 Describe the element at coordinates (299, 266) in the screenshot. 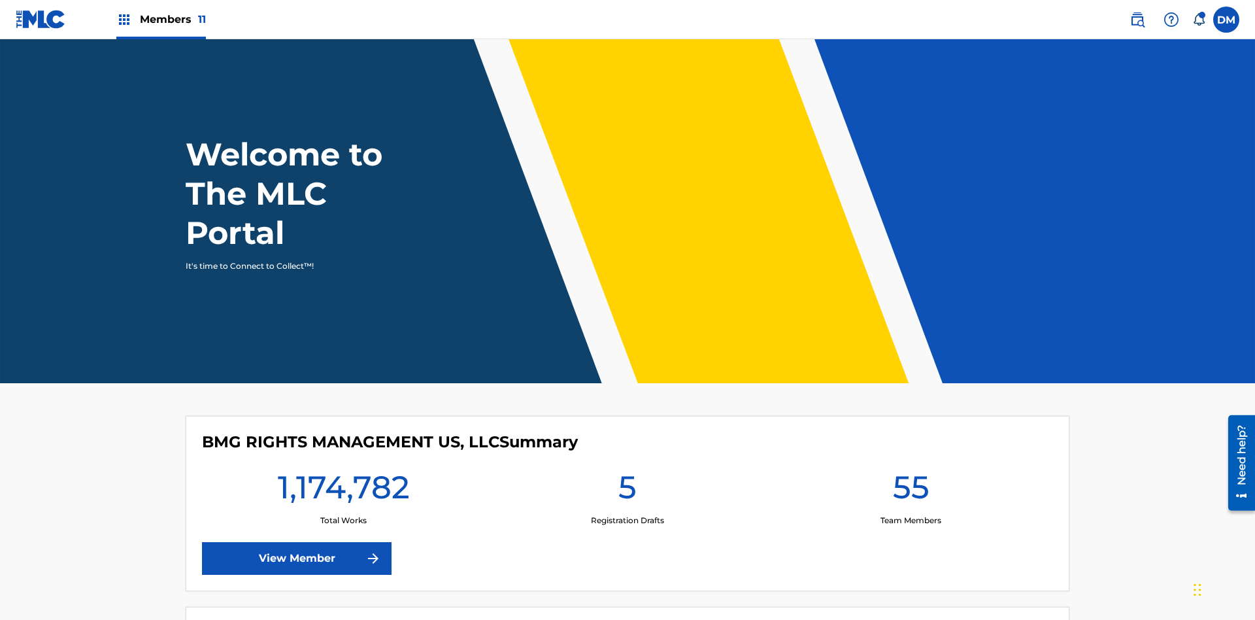

I see `p: It's time to Connect to Collect™!` at that location.